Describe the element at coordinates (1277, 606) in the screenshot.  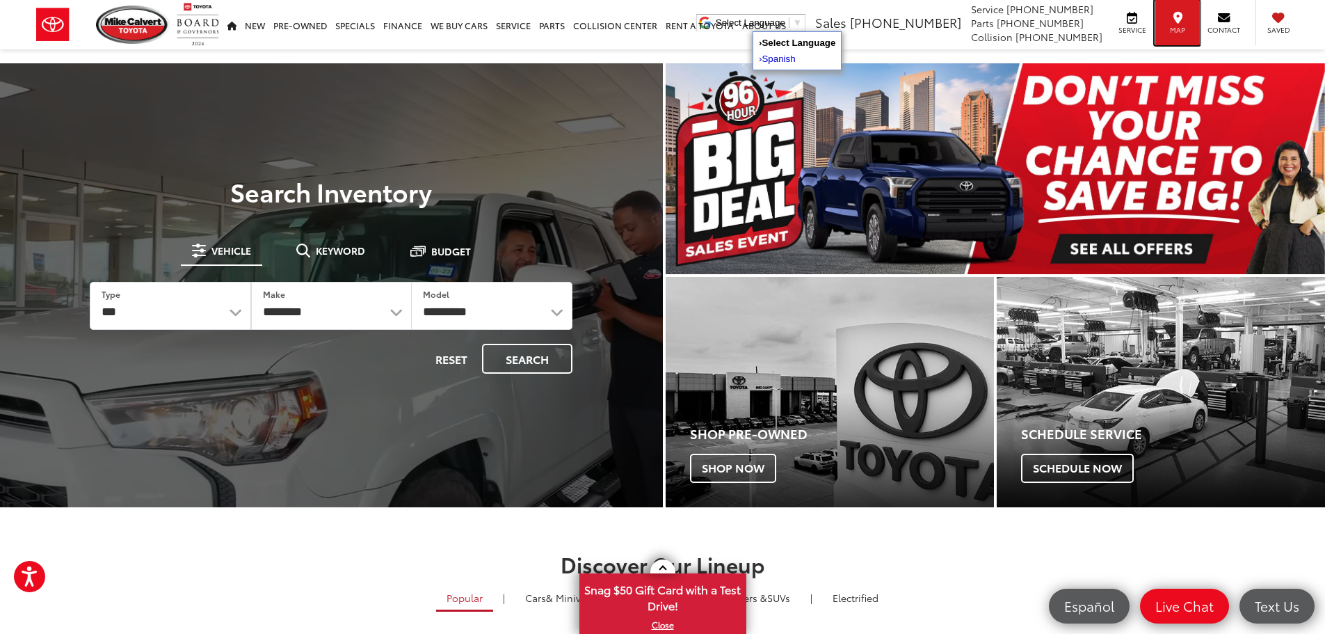
I see `a: Text Us` at that location.